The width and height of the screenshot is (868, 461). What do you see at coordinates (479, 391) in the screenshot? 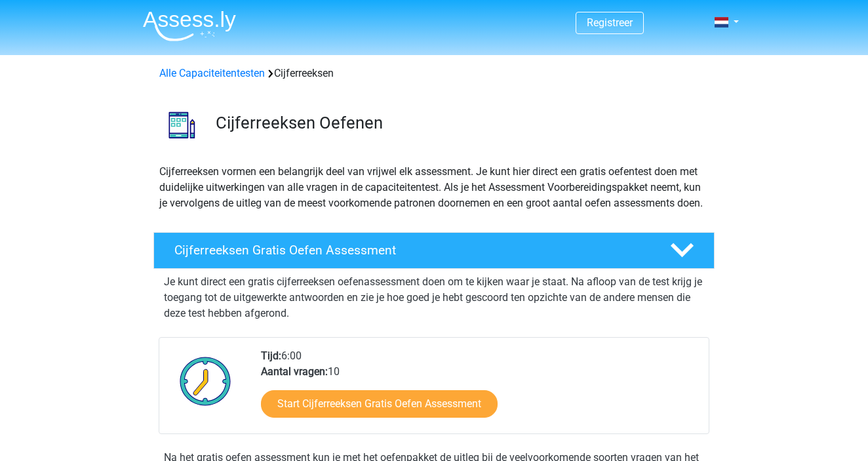
I see `div: 6:00 10` at bounding box center [479, 391].